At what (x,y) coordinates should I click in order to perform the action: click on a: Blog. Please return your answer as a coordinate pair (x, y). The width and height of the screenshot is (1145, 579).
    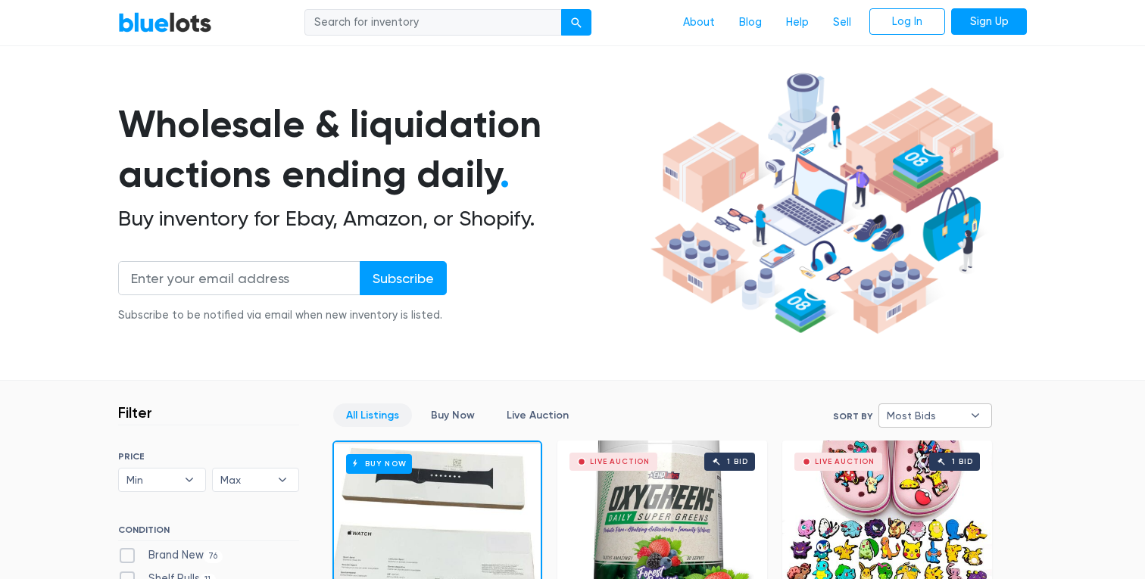
    Looking at the image, I should click on (750, 23).